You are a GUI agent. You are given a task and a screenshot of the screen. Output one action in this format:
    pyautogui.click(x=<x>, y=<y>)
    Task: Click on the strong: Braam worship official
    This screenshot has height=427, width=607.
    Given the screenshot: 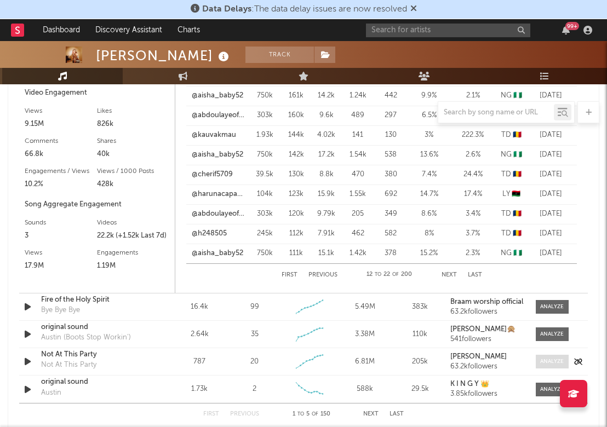 What is the action you would take?
    pyautogui.click(x=487, y=302)
    